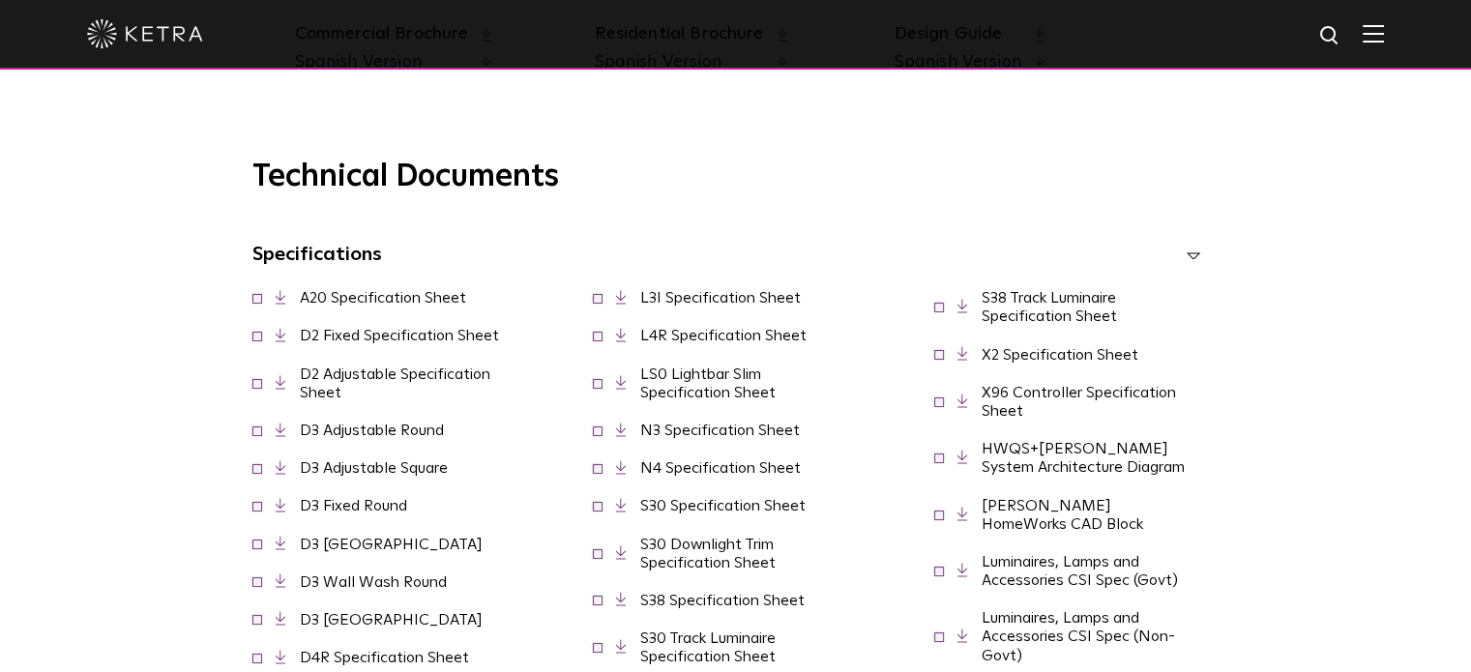  Describe the element at coordinates (1078, 401) in the screenshot. I see `a: X96 Controller Specification Sheet` at that location.